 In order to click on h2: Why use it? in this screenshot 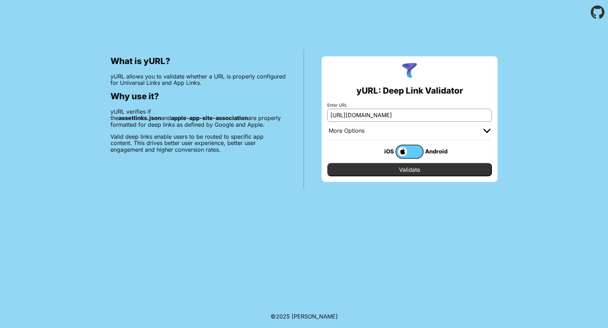, I will do `click(198, 96)`.